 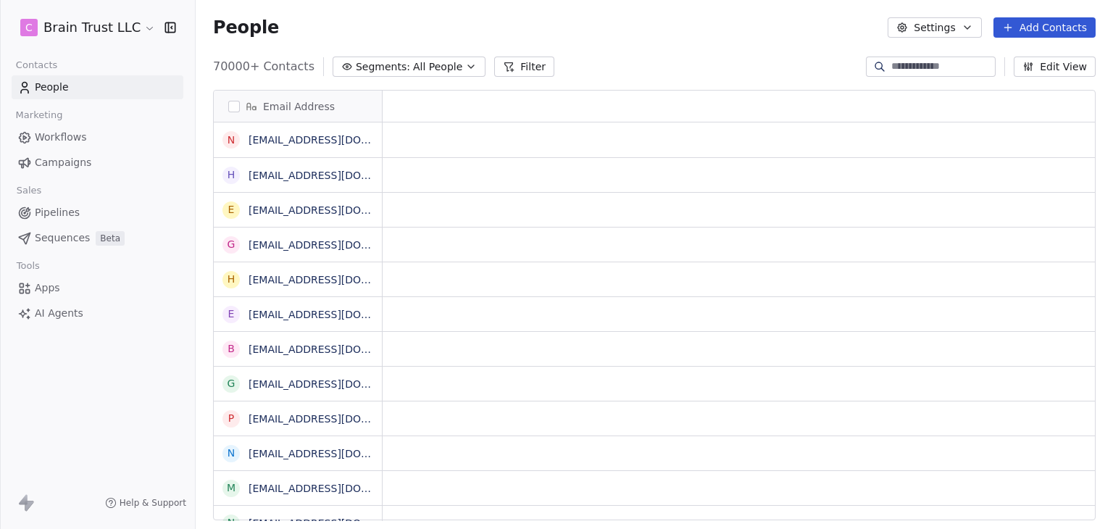 What do you see at coordinates (1044, 28) in the screenshot?
I see `button: Add Contacts` at bounding box center [1044, 28].